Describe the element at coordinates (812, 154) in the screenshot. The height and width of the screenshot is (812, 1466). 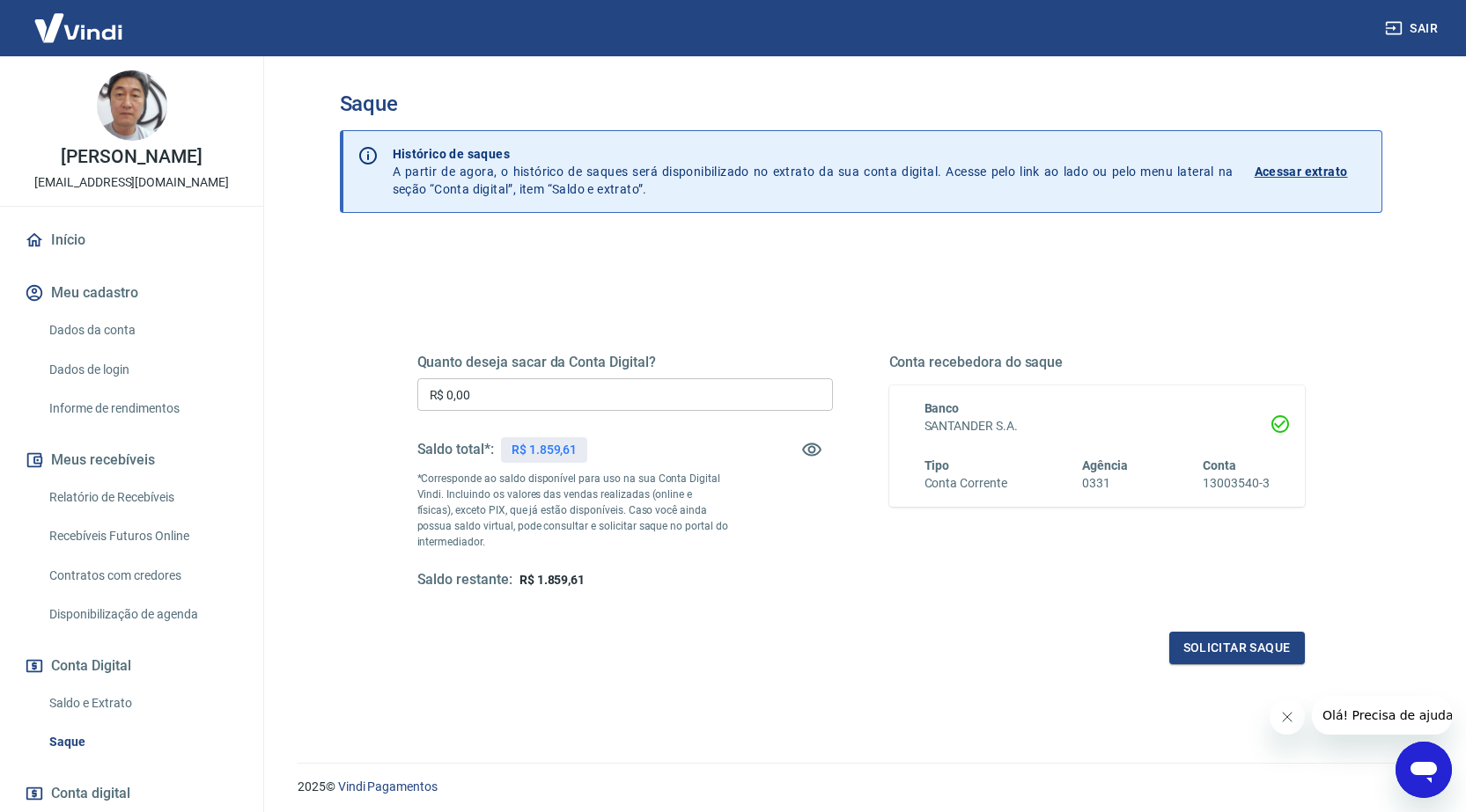
I see `p: Histórico de saques` at that location.